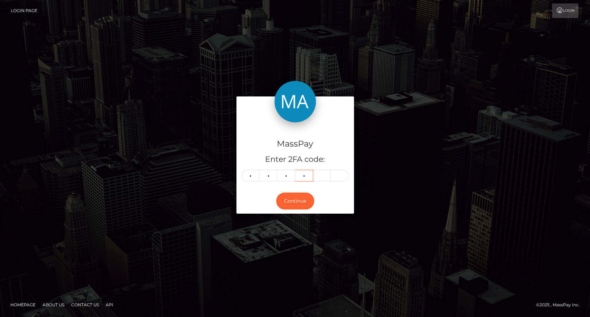 The width and height of the screenshot is (590, 317). I want to click on a: Login, so click(565, 11).